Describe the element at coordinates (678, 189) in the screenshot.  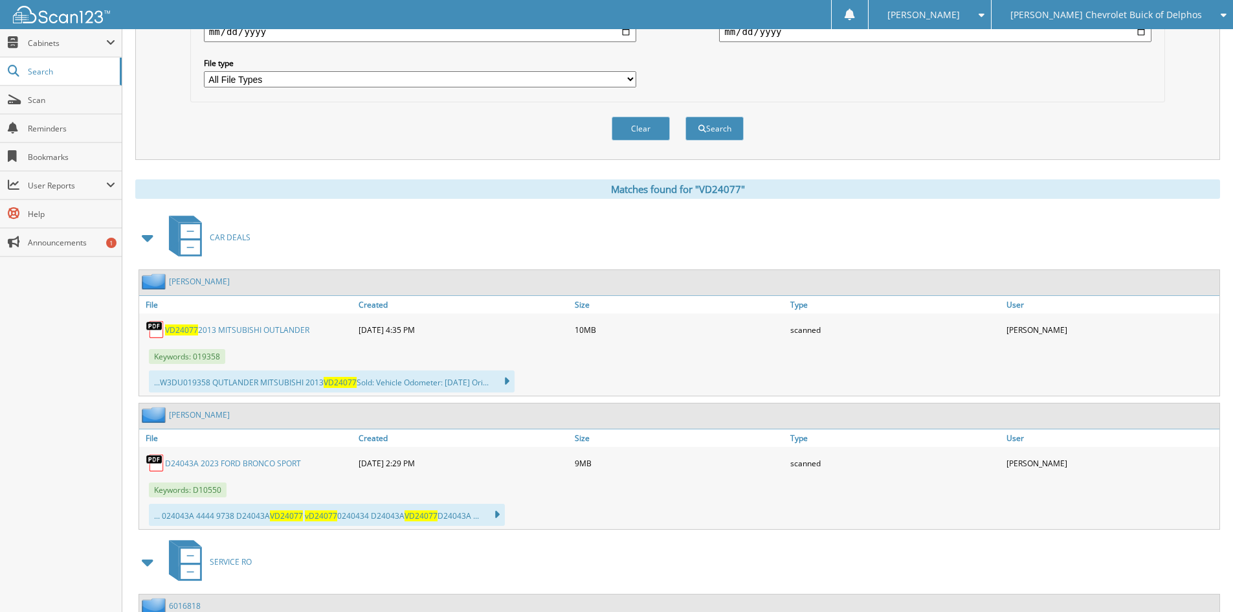
I see `div: Matches found for "VD24077"` at that location.